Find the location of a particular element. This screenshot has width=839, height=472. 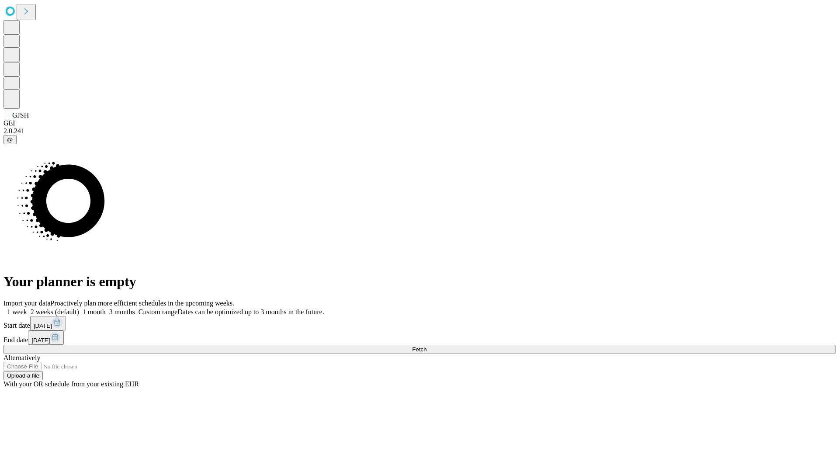

span: Proactively plan more efficient schedules in the upcoming weeks. is located at coordinates (142, 303).